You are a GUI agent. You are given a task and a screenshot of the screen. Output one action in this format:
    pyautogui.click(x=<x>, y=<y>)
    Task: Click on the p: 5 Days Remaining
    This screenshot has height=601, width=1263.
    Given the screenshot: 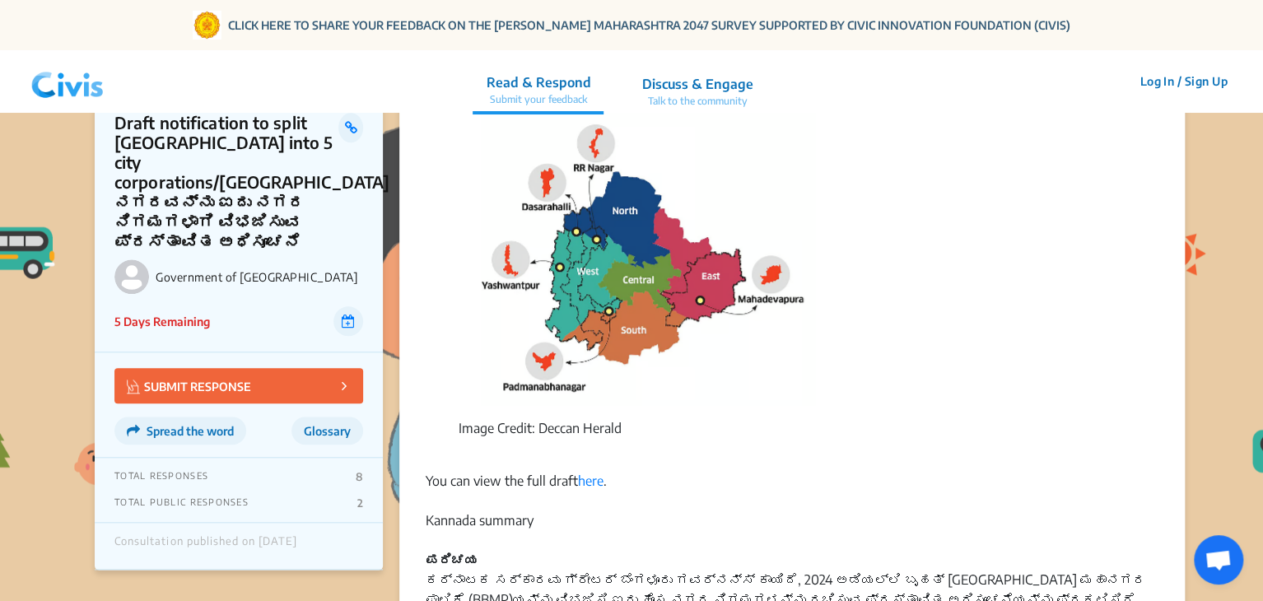 What is the action you would take?
    pyautogui.click(x=162, y=321)
    